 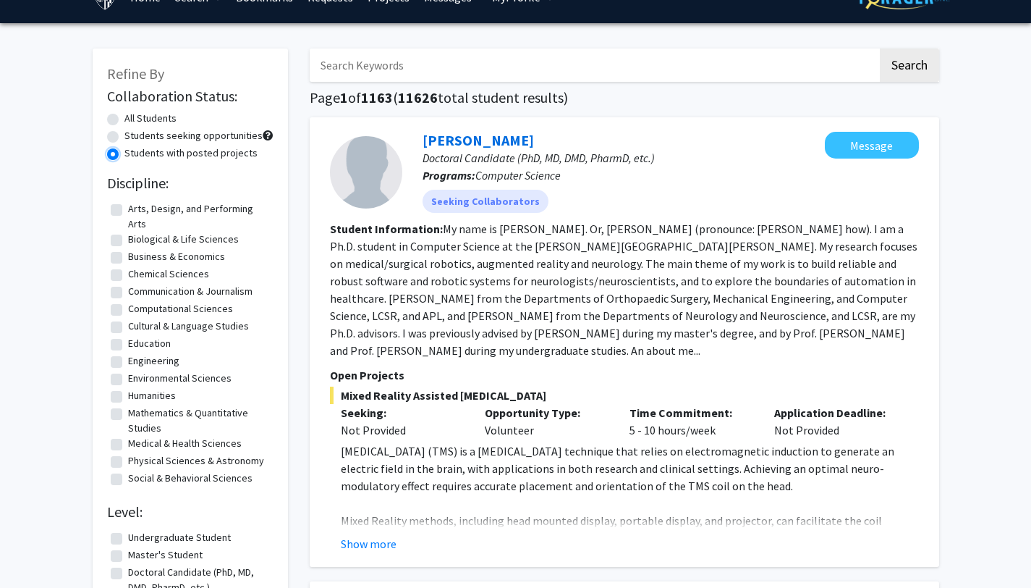 I want to click on span: 1, so click(x=344, y=97).